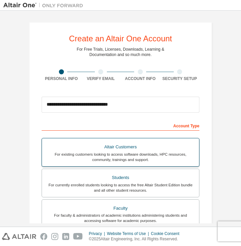 This screenshot has width=241, height=246. Describe the element at coordinates (44, 236) in the screenshot. I see `img: facebook.svg` at that location.